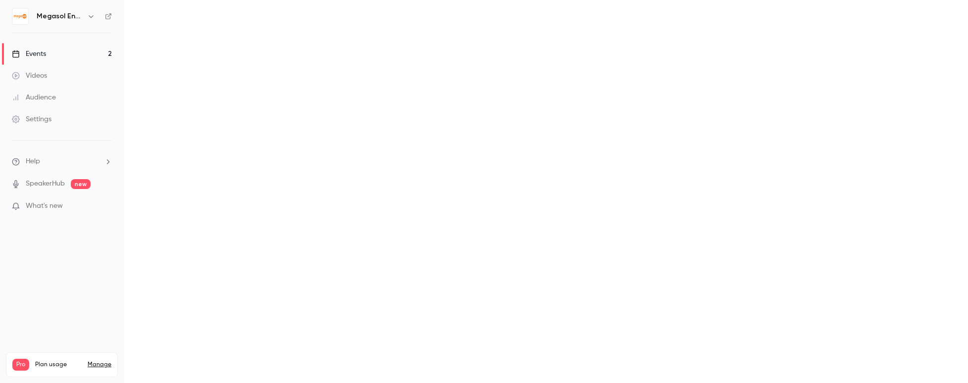 This screenshot has height=383, width=968. What do you see at coordinates (62, 161) in the screenshot?
I see `li: help-dropdown-opener` at bounding box center [62, 161].